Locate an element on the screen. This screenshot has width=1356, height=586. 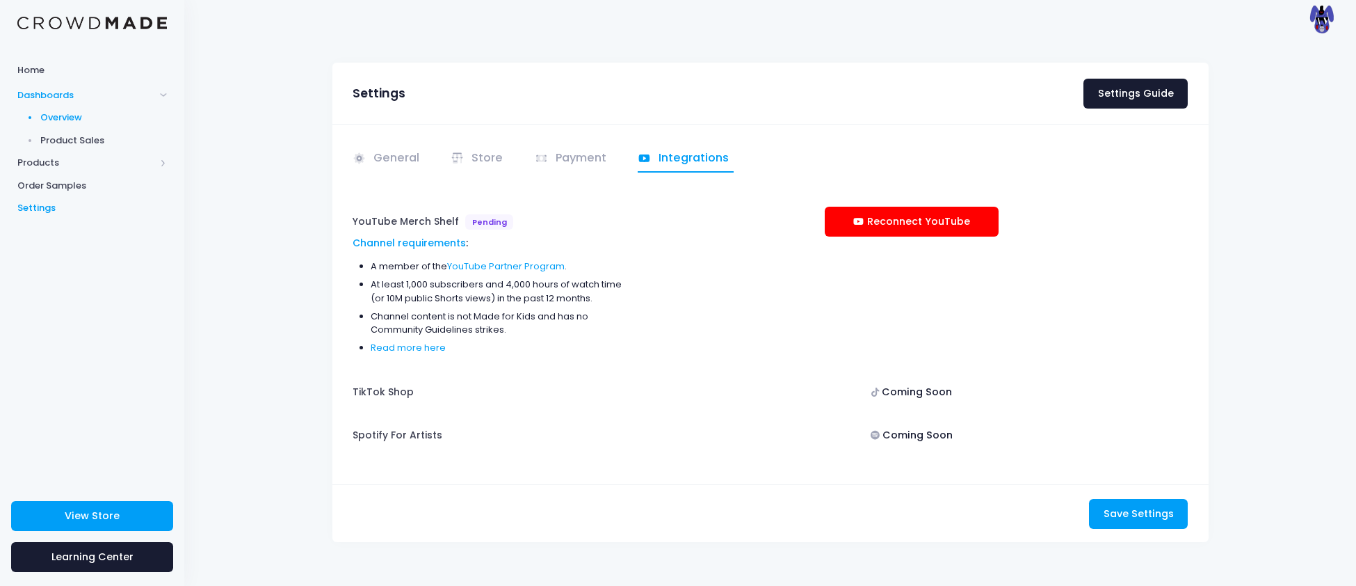
label: TikTok Shop is located at coordinates (383, 392).